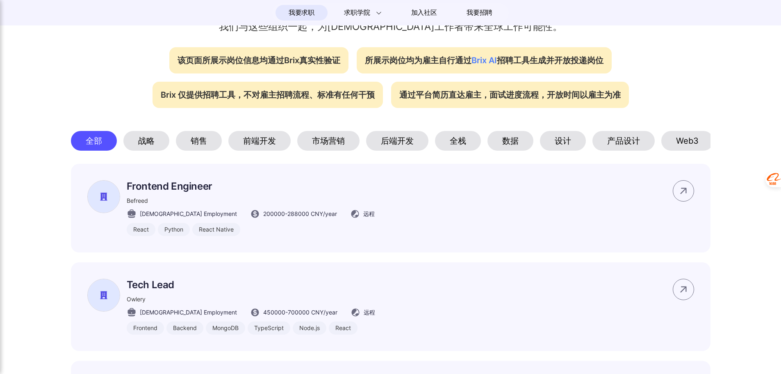 Image resolution: width=781 pixels, height=374 pixels. I want to click on div: 该页面所展示岗位信息均通过Brix真实性验证, so click(259, 60).